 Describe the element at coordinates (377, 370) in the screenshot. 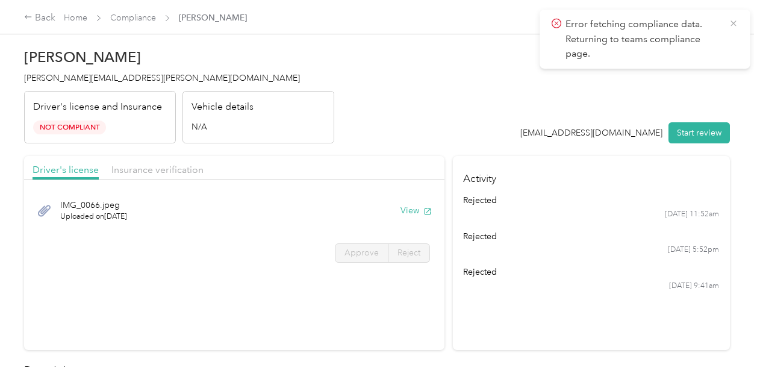

I see `h2: Driver’s License` at that location.